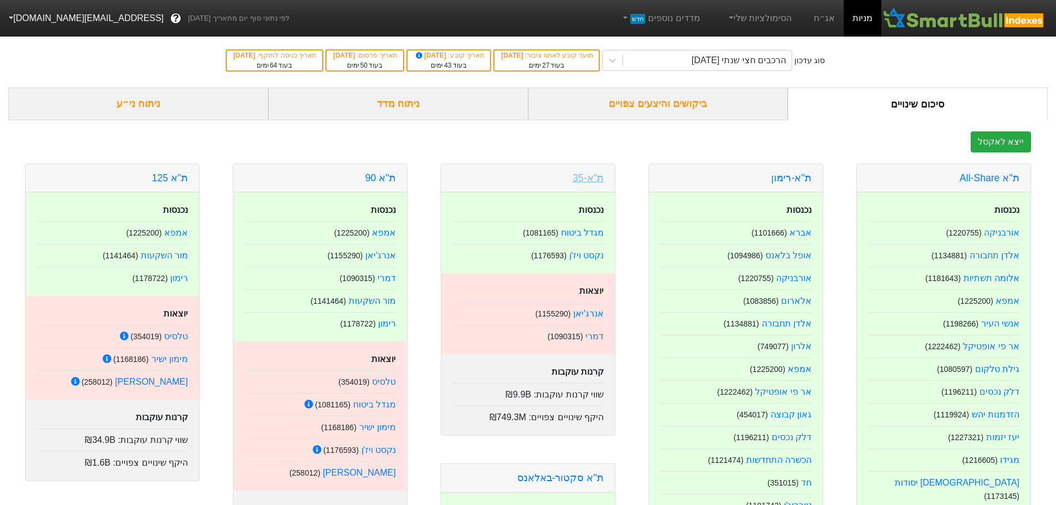  I want to click on div: מועד קובע לאחוז ציבור :, so click(546, 55).